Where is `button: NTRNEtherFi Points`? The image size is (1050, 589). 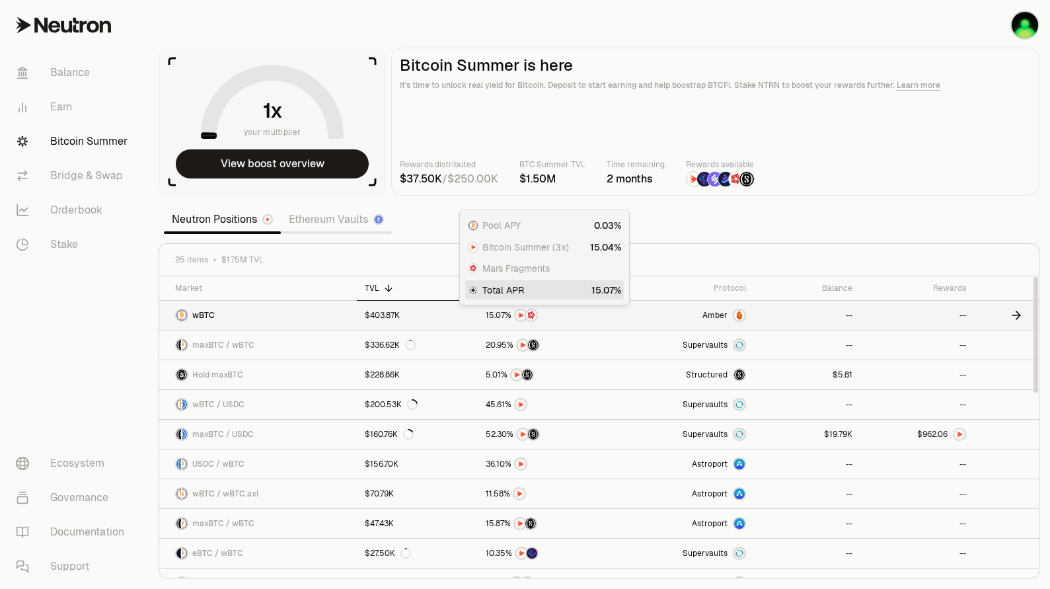
button: NTRNEtherFi Points is located at coordinates (546, 553).